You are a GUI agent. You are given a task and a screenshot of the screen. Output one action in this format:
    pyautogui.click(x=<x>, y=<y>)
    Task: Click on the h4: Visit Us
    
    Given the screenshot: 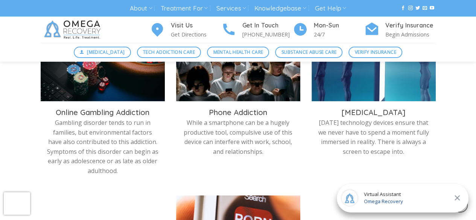 What is the action you would take?
    pyautogui.click(x=196, y=26)
    